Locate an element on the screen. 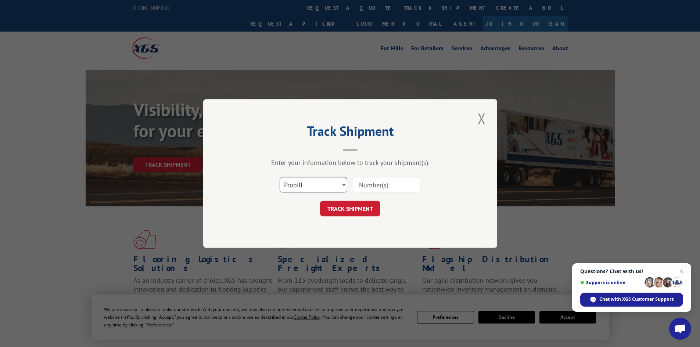 The height and width of the screenshot is (347, 700). h2: Track Shipment is located at coordinates (350, 133).